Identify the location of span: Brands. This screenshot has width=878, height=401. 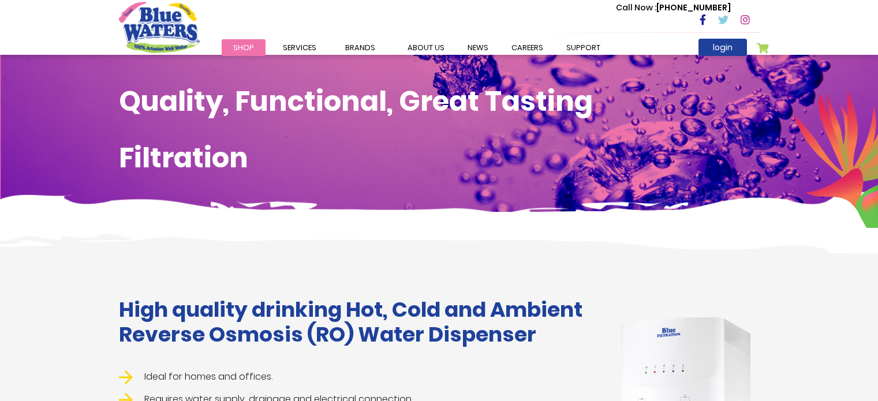
(360, 47).